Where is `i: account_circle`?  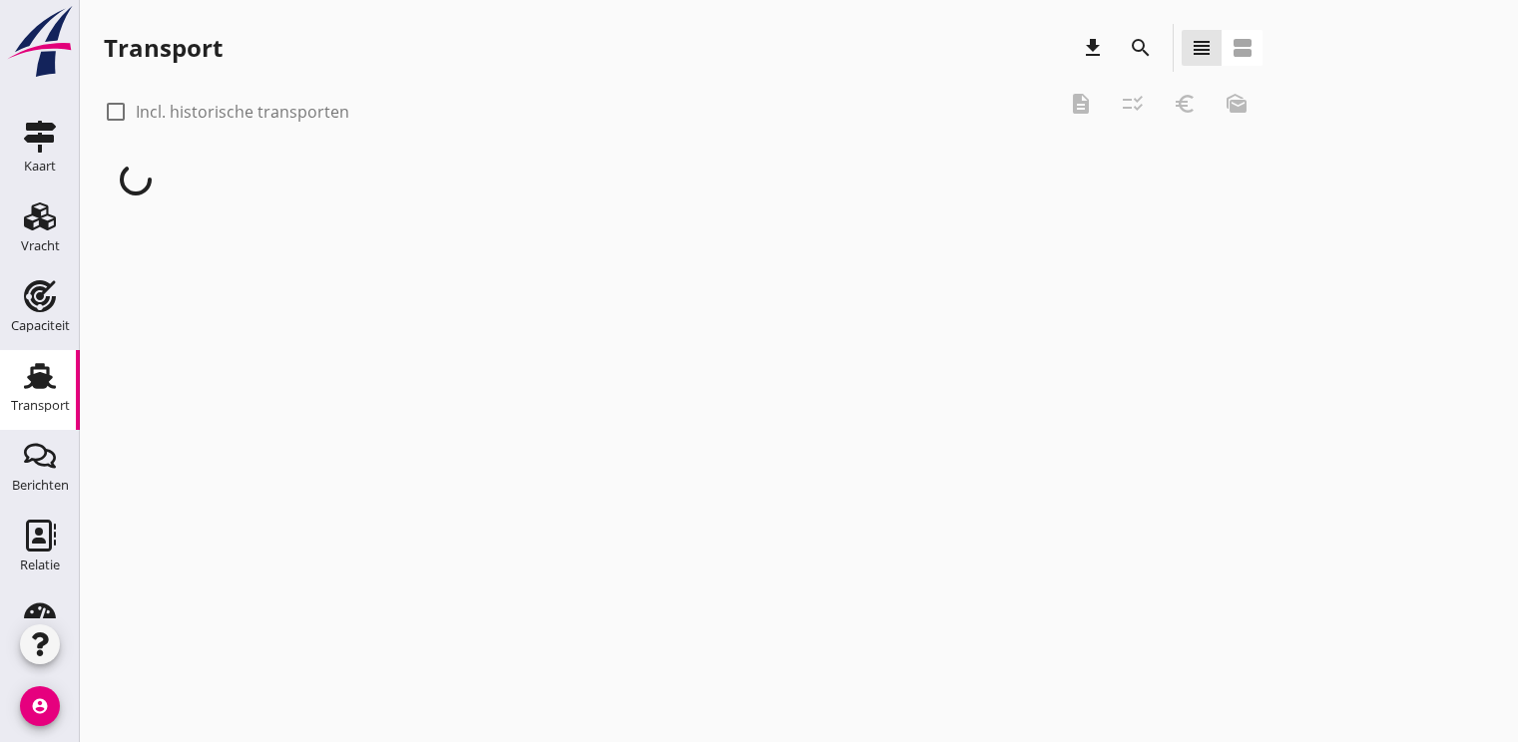
i: account_circle is located at coordinates (40, 706).